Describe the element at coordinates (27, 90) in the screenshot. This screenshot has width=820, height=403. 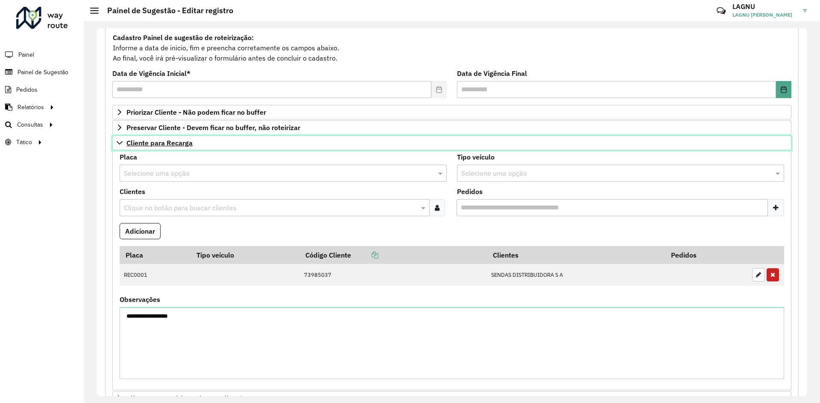
I see `span: Pedidos` at that location.